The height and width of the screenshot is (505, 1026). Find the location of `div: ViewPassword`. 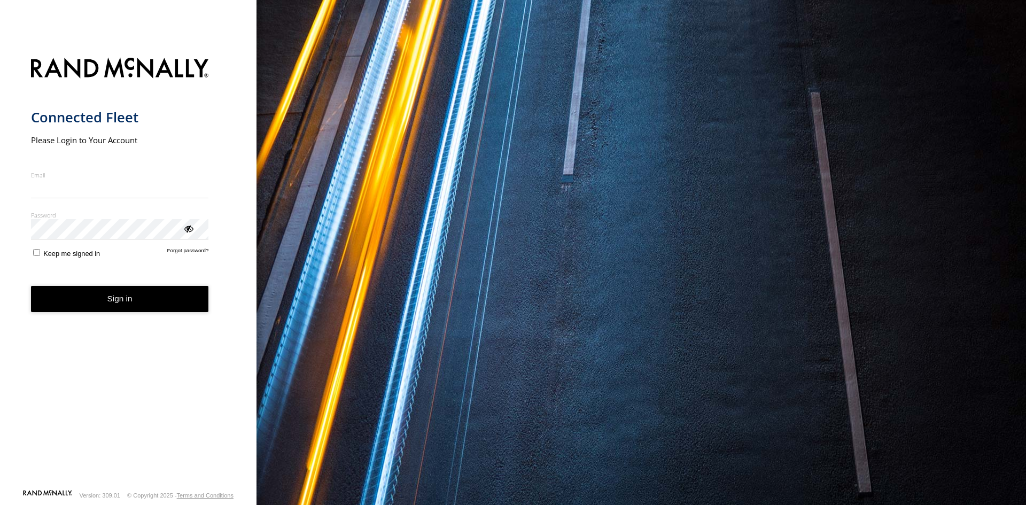

div: ViewPassword is located at coordinates (188, 228).